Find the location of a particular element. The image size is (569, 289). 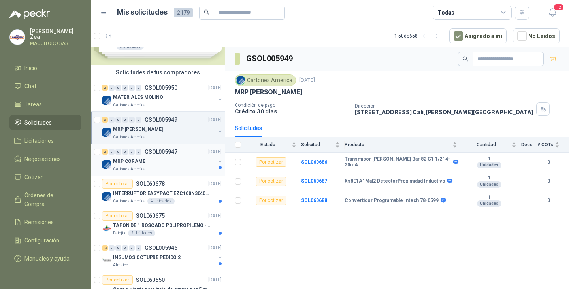

a: SOL060687 is located at coordinates (314, 181).